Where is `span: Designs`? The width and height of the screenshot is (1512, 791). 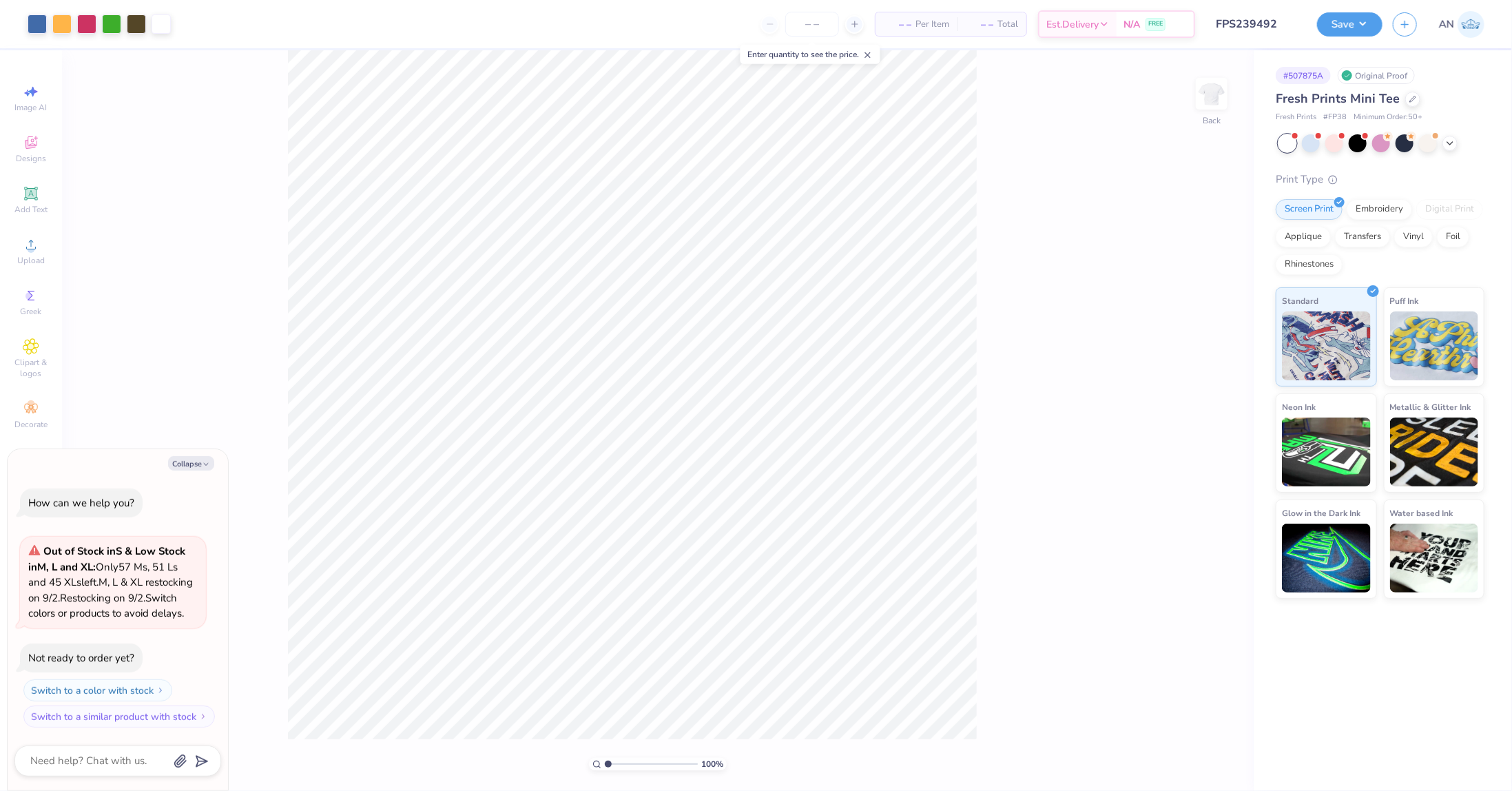
span: Designs is located at coordinates (31, 158).